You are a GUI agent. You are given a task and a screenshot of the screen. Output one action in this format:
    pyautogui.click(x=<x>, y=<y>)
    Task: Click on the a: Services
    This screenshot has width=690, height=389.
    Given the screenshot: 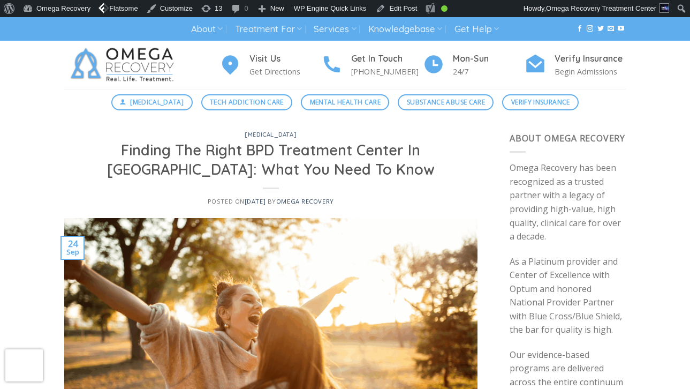 What is the action you would take?
    pyautogui.click(x=335, y=29)
    